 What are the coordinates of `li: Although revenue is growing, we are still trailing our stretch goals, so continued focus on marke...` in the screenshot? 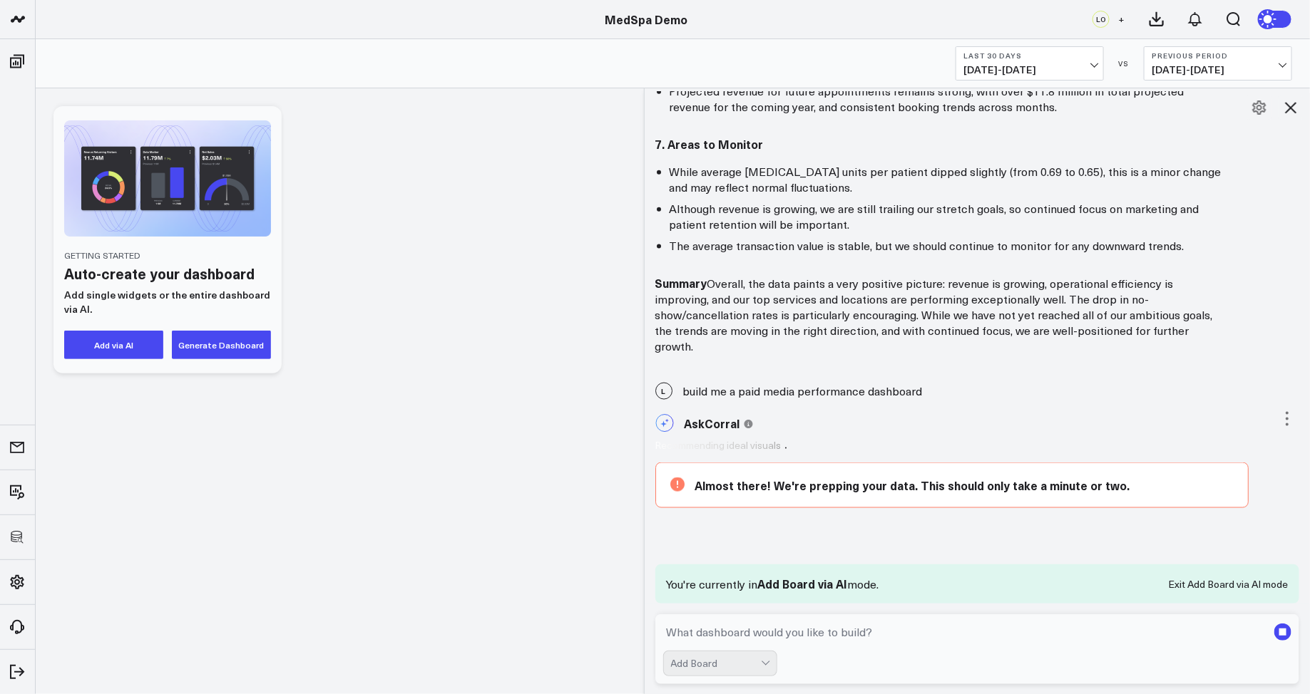 It's located at (947, 217).